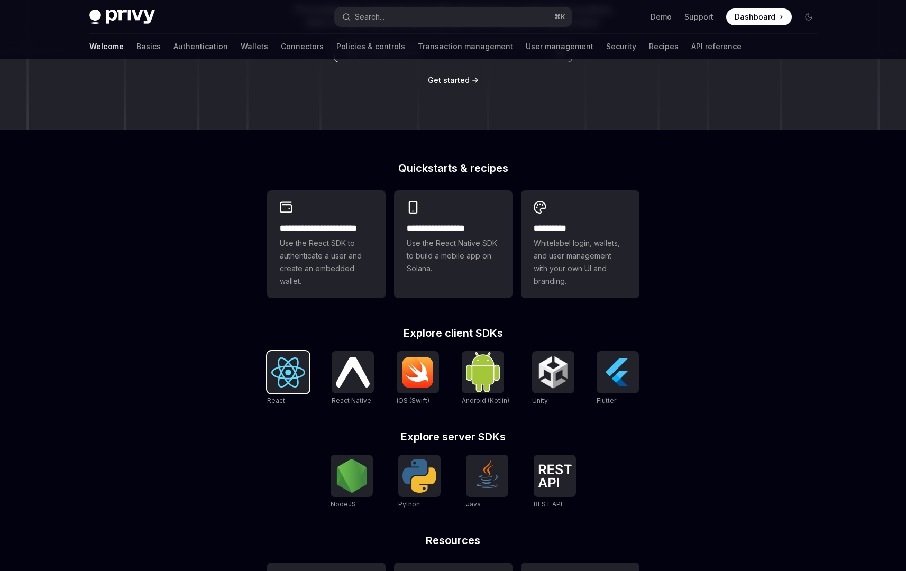 The image size is (906, 571). Describe the element at coordinates (560, 17) in the screenshot. I see `span: ⌘ K` at that location.